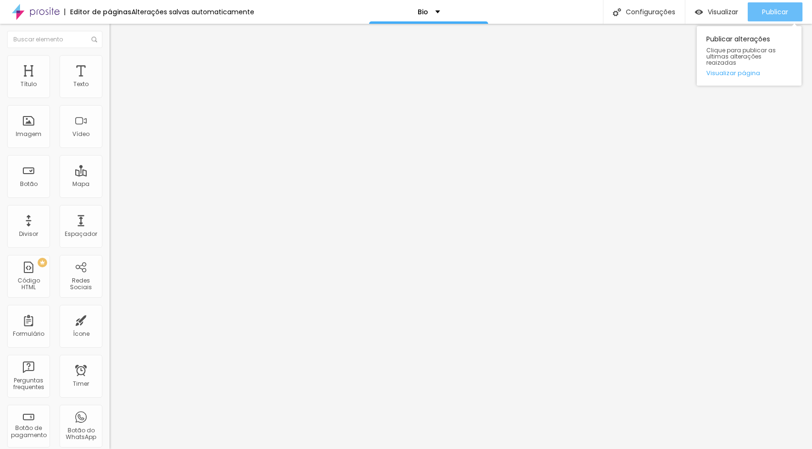 The image size is (812, 449). Describe the element at coordinates (81, 234) in the screenshot. I see `div: Espaçador` at that location.